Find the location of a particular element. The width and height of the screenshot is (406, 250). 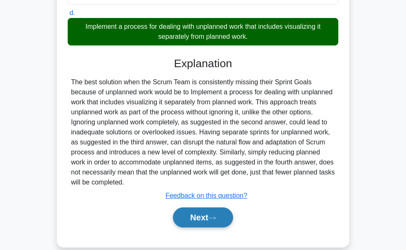

span: d. is located at coordinates (72, 13).